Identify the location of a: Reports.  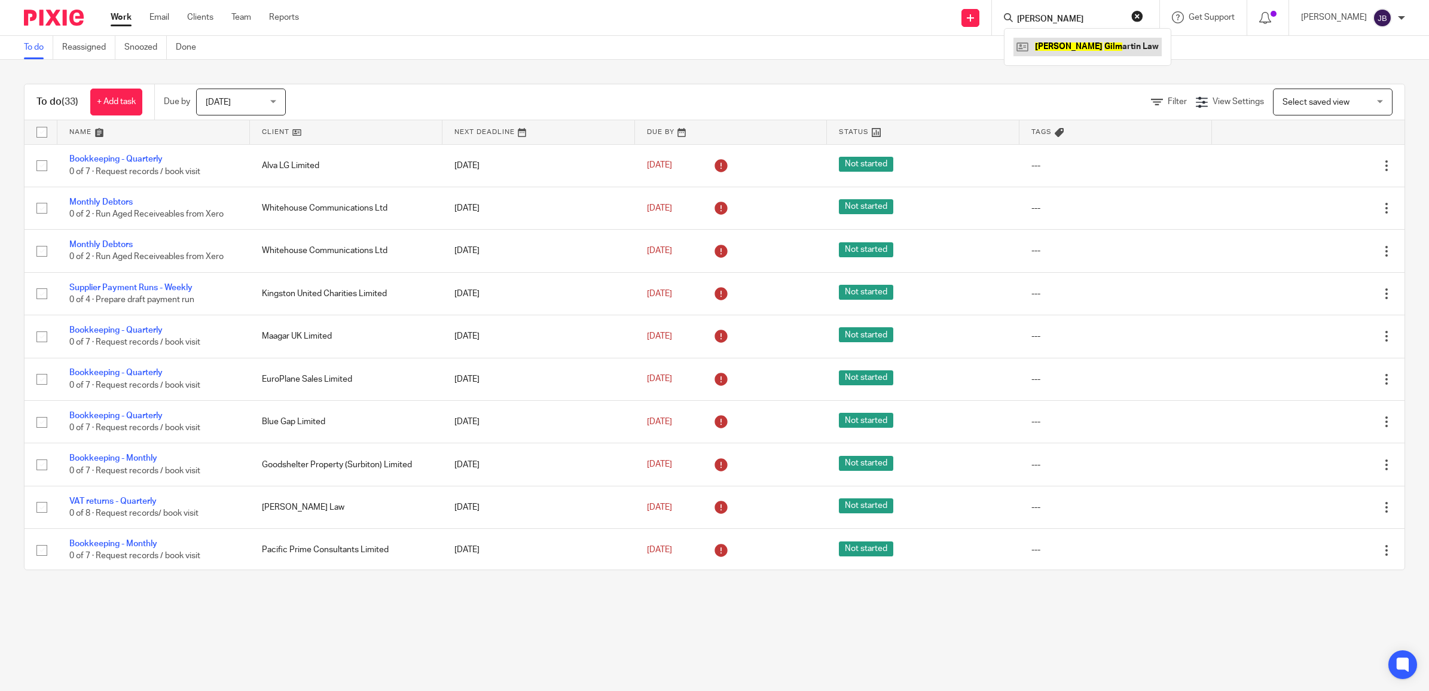
(284, 17).